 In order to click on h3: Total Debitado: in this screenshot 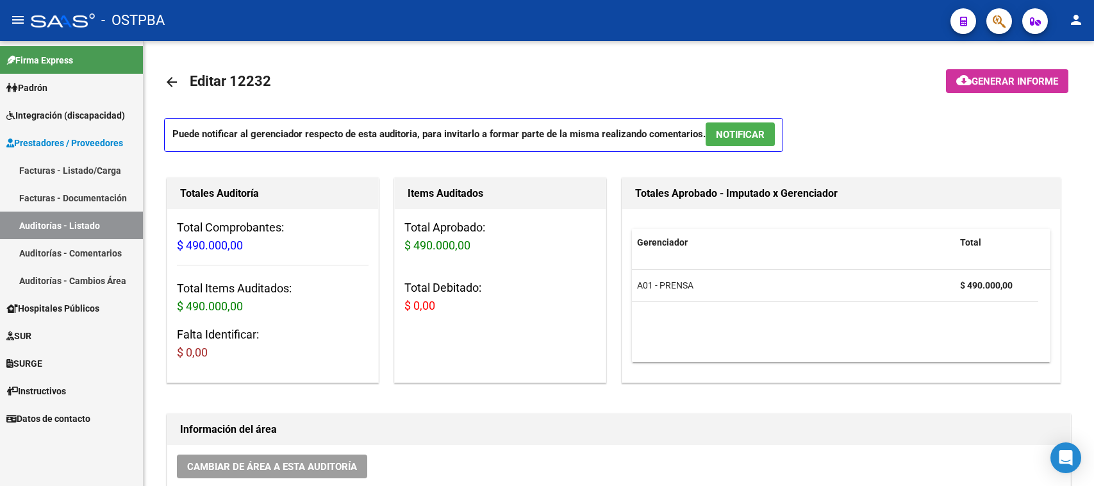, I will do `click(500, 297)`.